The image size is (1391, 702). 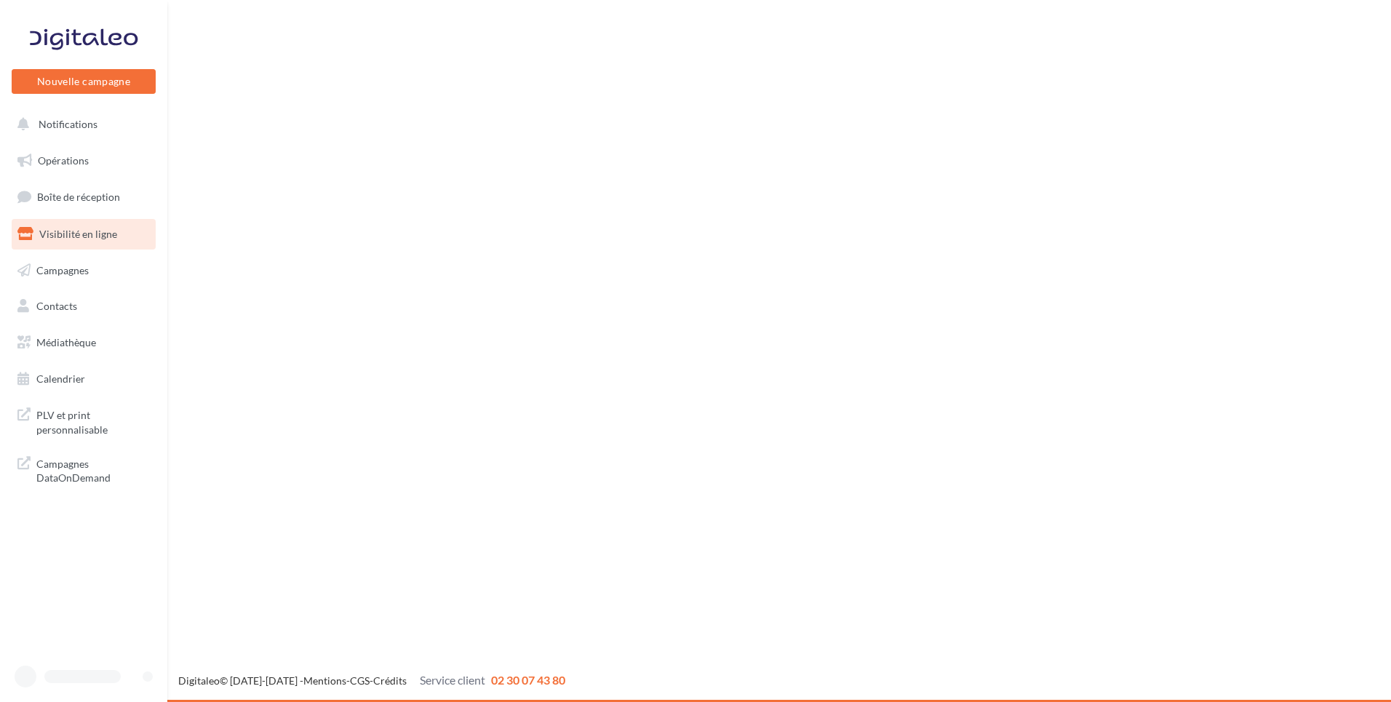 I want to click on a: Campagnes DataOnDemand, so click(x=84, y=469).